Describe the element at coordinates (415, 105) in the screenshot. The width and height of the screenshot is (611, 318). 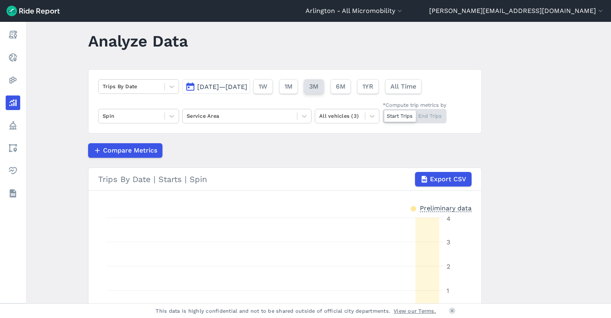
I see `div: *Compute trip metrics by` at that location.